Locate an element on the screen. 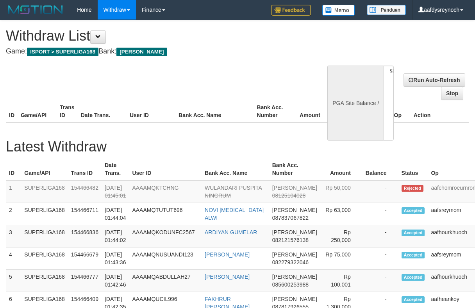 The image size is (475, 308). a: Stop is located at coordinates (452, 93).